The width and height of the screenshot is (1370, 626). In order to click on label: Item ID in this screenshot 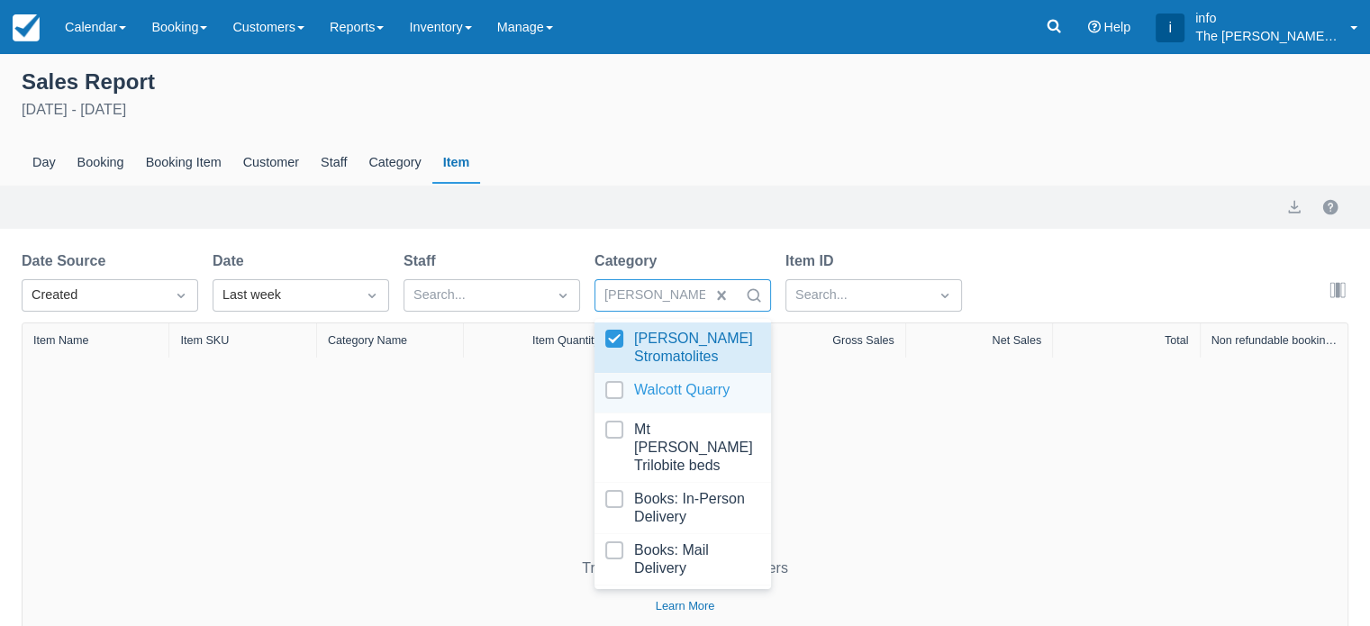, I will do `click(813, 261)`.